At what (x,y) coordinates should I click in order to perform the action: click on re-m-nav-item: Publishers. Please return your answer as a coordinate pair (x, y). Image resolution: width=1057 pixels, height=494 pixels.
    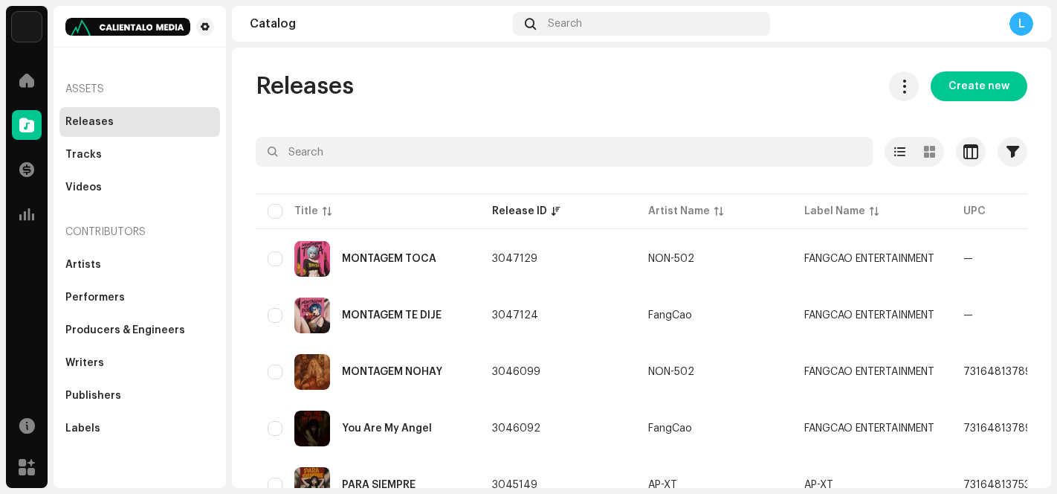
    Looking at the image, I should click on (140, 395).